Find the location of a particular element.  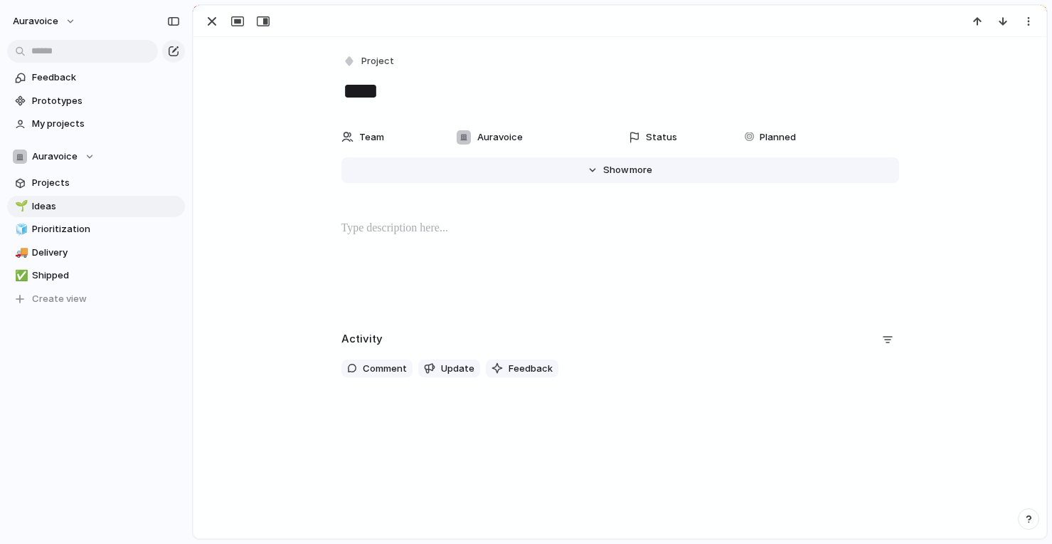

span: more is located at coordinates (641, 170).